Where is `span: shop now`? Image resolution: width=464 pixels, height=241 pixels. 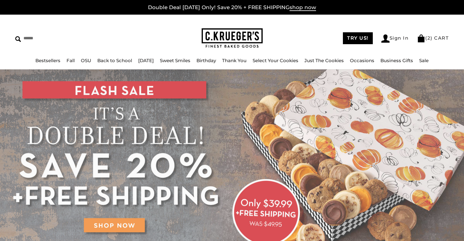
span: shop now is located at coordinates (303, 8).